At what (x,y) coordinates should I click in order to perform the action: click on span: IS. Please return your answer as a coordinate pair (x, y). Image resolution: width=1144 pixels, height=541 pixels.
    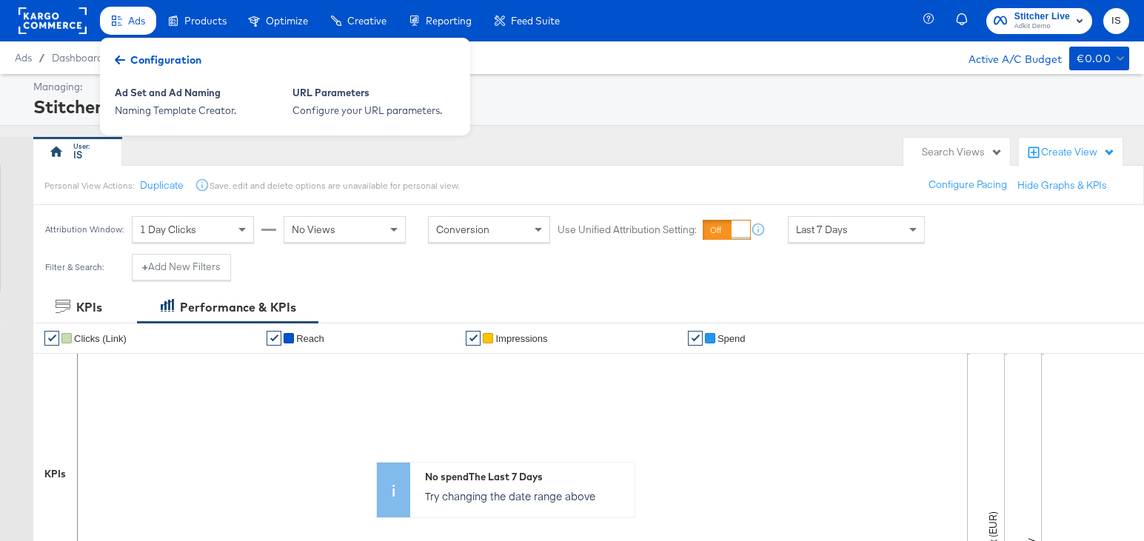
    Looking at the image, I should click on (1116, 21).